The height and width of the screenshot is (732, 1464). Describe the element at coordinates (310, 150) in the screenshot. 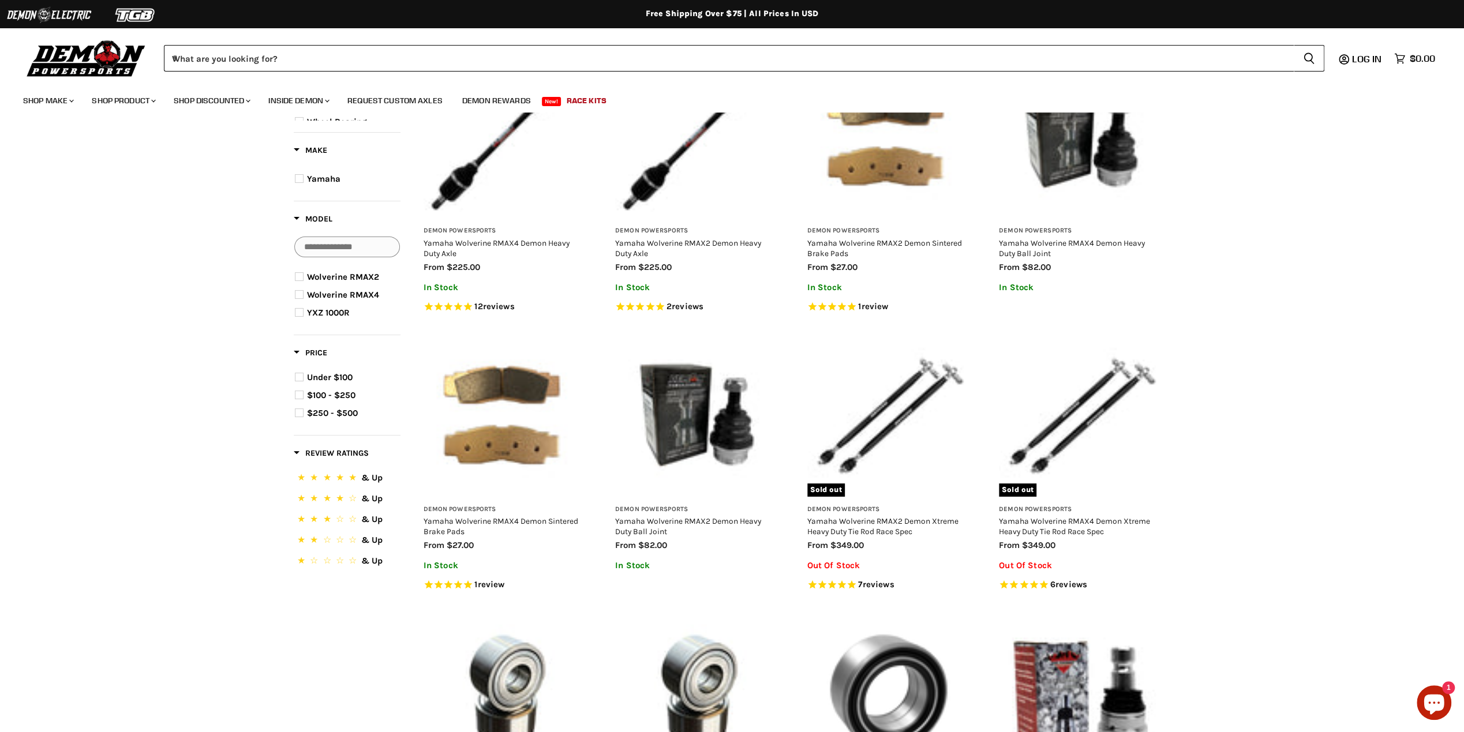

I see `span: Make` at that location.